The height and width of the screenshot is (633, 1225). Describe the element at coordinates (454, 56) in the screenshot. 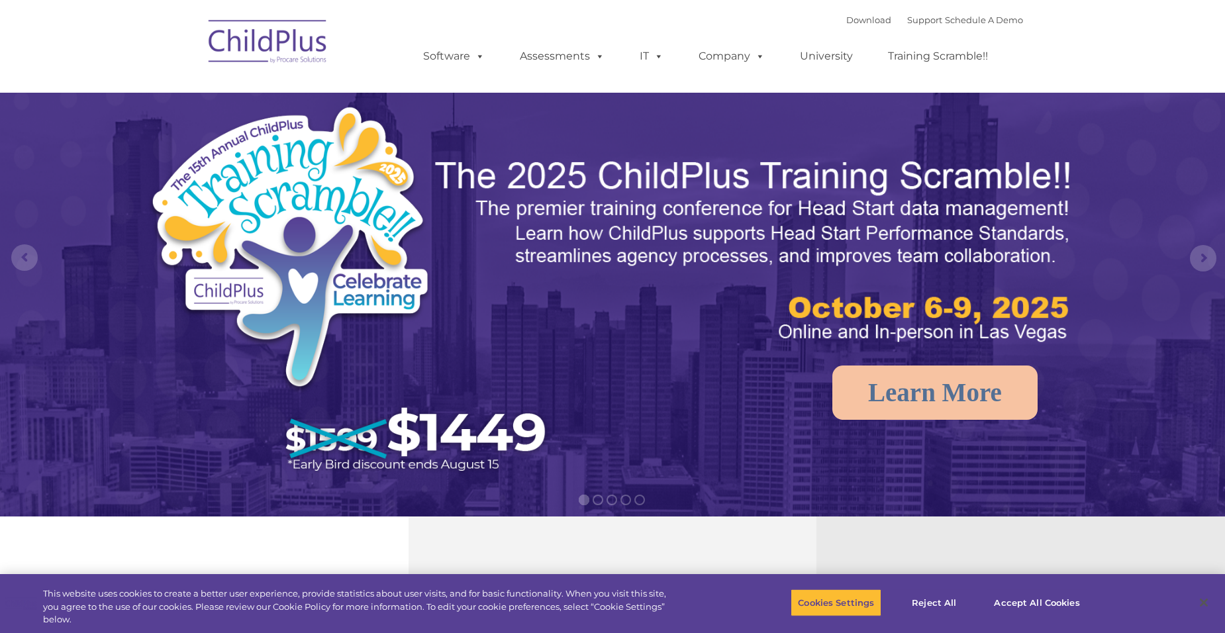

I see `a: Software` at that location.